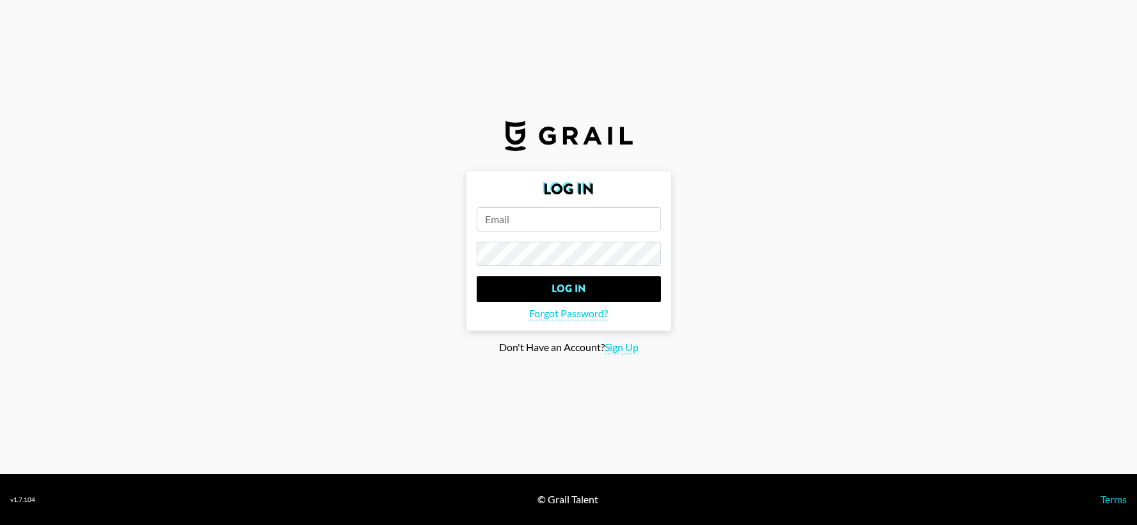 This screenshot has width=1137, height=525. I want to click on div: Don't Have an Account?, so click(568, 347).